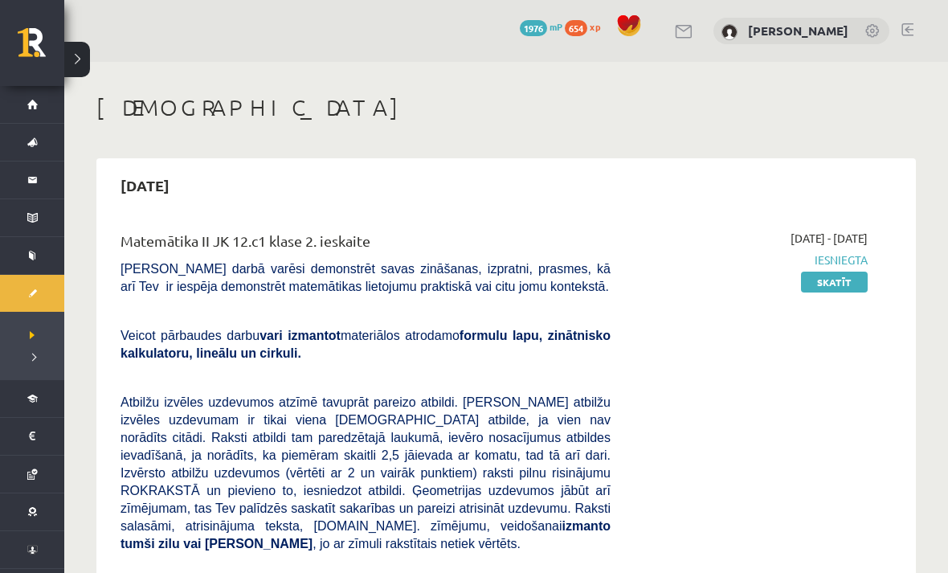  Describe the element at coordinates (595, 27) in the screenshot. I see `span: xp` at that location.